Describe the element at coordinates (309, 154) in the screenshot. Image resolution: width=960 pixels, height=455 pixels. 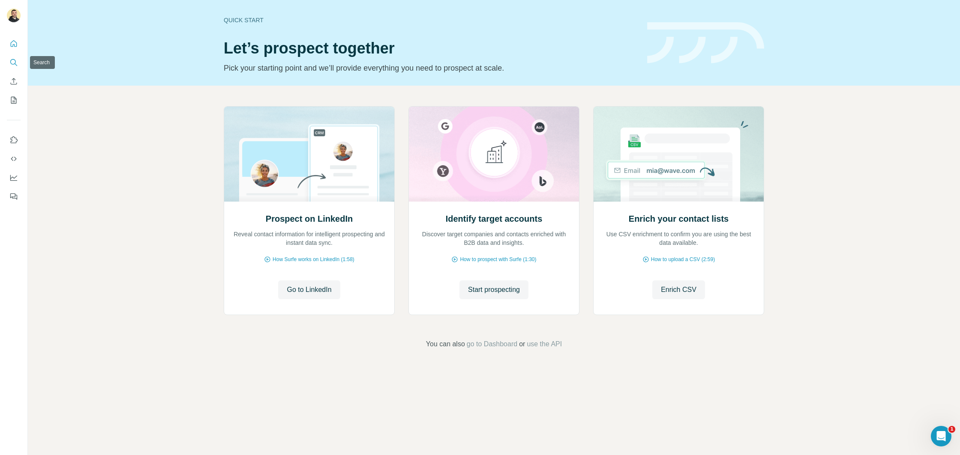
I see `img: Prospect on LinkedIn` at that location.